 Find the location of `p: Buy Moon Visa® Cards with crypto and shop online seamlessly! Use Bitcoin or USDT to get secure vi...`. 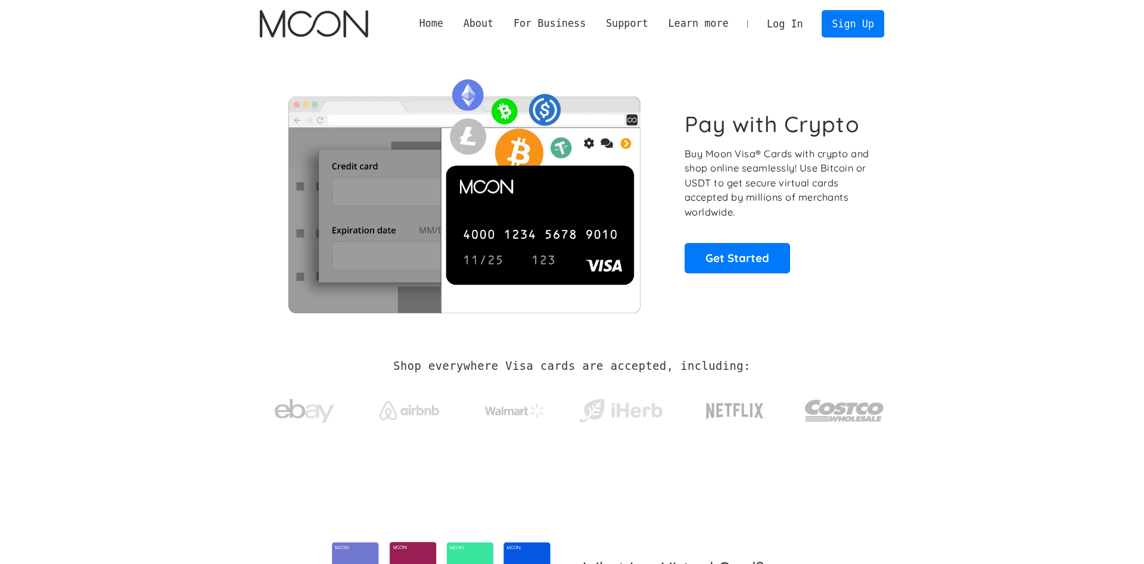

p: Buy Moon Visa® Cards with crypto and shop online seamlessly! Use Bitcoin or USDT to get secure vi... is located at coordinates (778, 183).